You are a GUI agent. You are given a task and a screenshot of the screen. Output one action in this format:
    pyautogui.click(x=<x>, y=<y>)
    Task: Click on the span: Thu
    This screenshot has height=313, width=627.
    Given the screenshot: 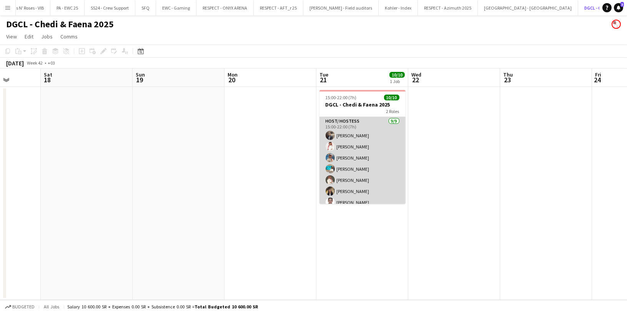 What is the action you would take?
    pyautogui.click(x=507, y=75)
    